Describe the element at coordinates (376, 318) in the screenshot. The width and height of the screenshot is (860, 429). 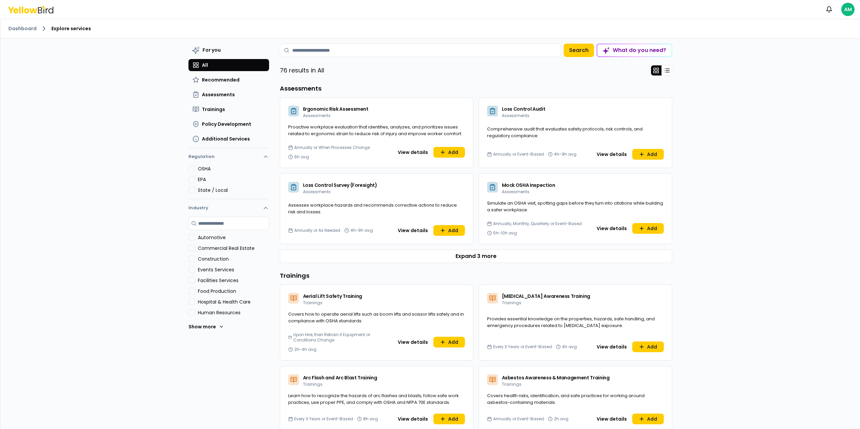
I see `span: Covers how to operate aerial lifts such as boom lifts and scissor lifts safely and in compliance ...` at that location.